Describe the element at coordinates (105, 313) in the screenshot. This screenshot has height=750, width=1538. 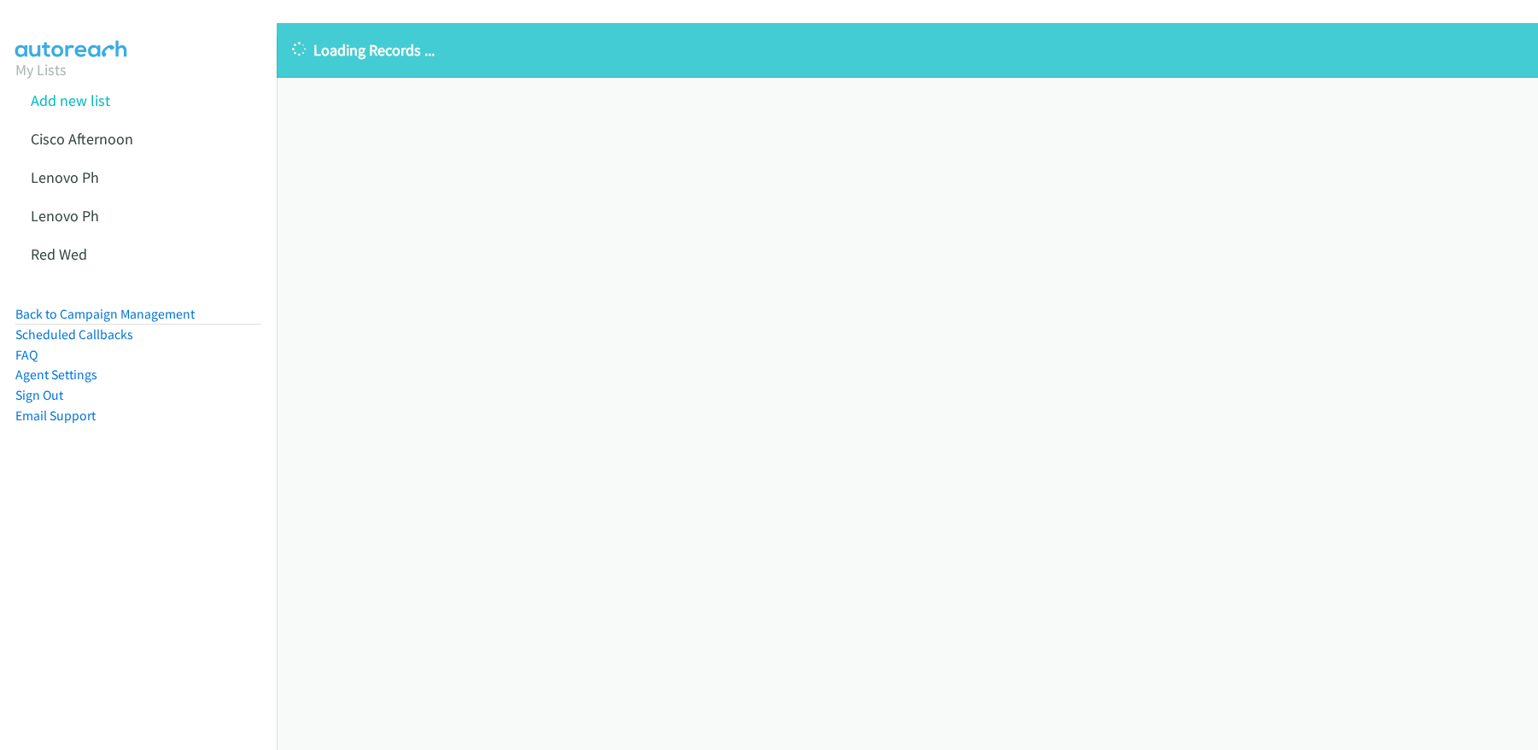
I see `a: Back to Campaign Management` at that location.